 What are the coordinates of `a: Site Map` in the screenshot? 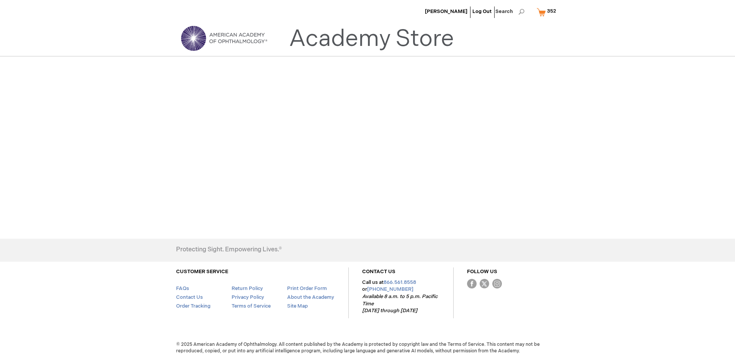 It's located at (297, 306).